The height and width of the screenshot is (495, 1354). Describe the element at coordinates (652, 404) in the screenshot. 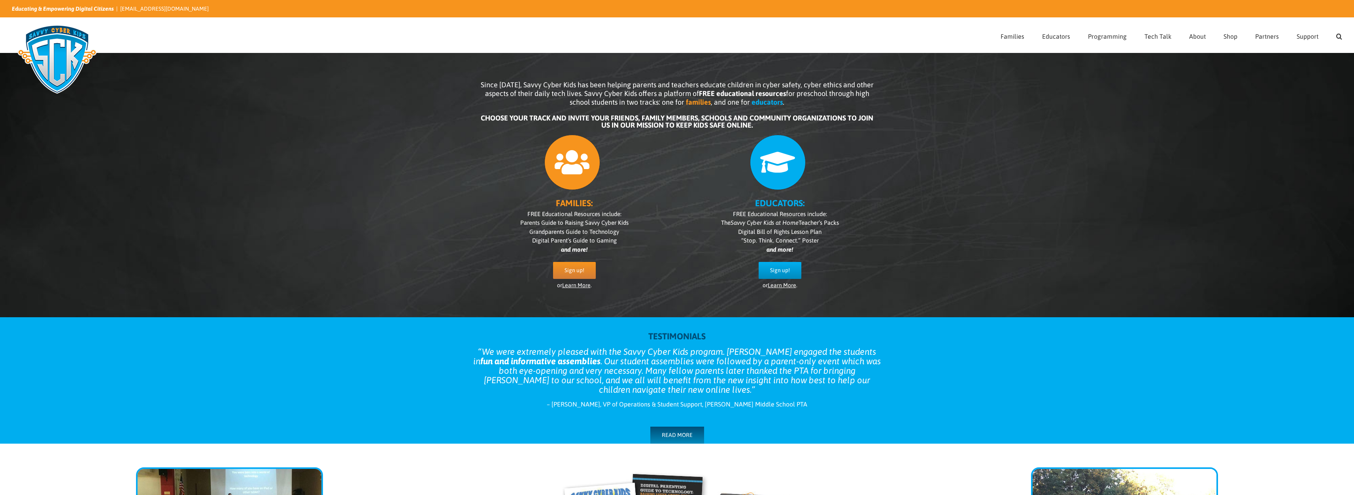

I see `span: VP of Operations & Student Support` at that location.